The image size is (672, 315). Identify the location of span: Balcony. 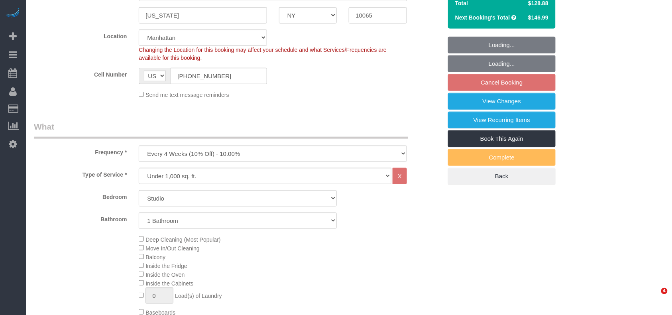
(155, 257).